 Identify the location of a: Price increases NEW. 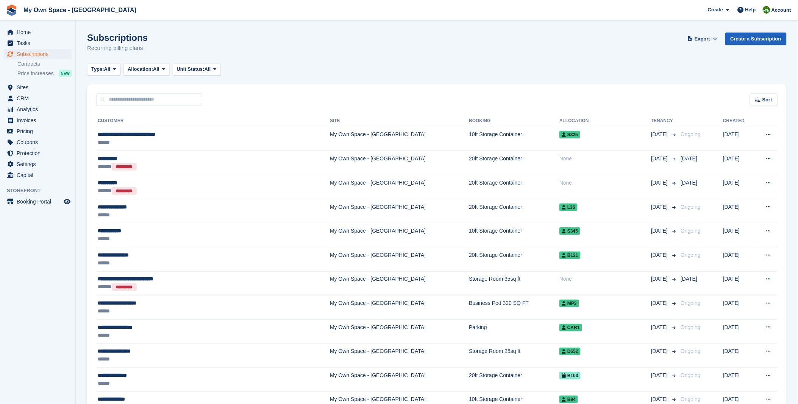
(44, 73).